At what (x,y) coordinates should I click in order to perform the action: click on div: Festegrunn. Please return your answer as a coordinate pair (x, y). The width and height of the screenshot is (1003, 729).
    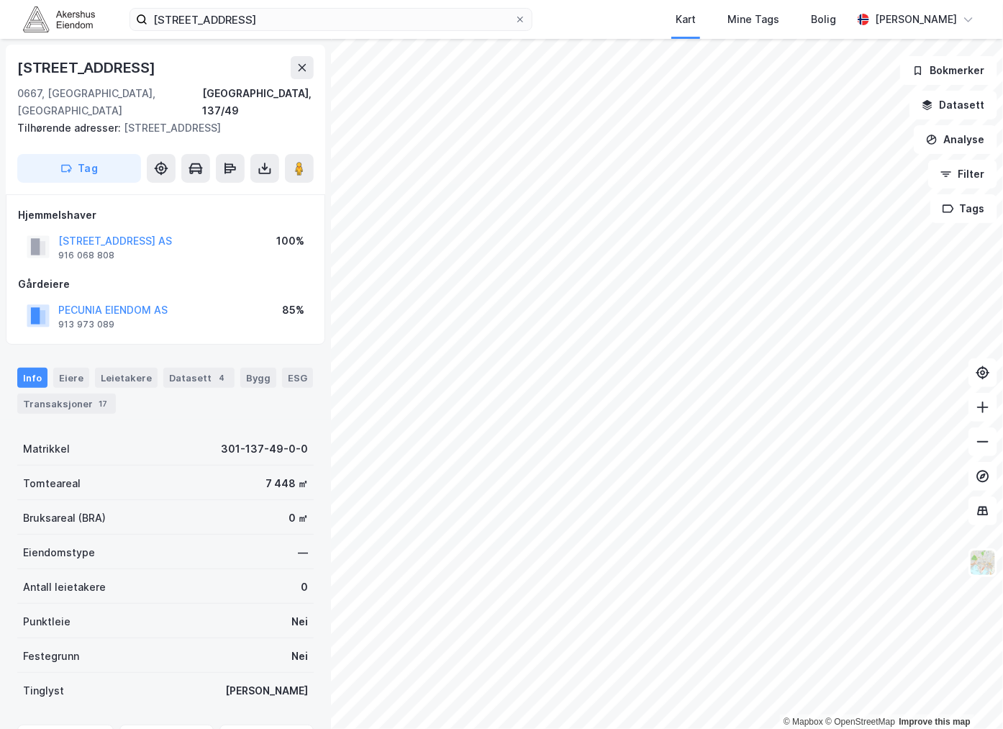
    Looking at the image, I should click on (51, 656).